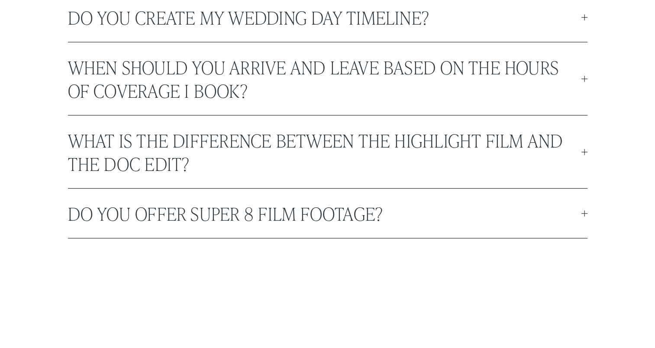 This screenshot has width=655, height=348. Describe the element at coordinates (325, 79) in the screenshot. I see `span: When should you arrive and leave based on the hours of coverage I book?` at that location.